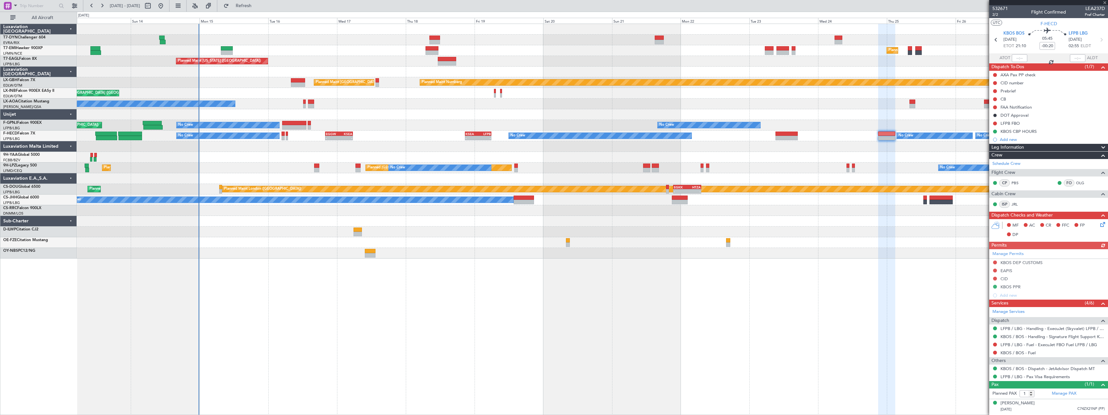  Describe the element at coordinates (1003, 99) in the screenshot. I see `div: CB` at that location.